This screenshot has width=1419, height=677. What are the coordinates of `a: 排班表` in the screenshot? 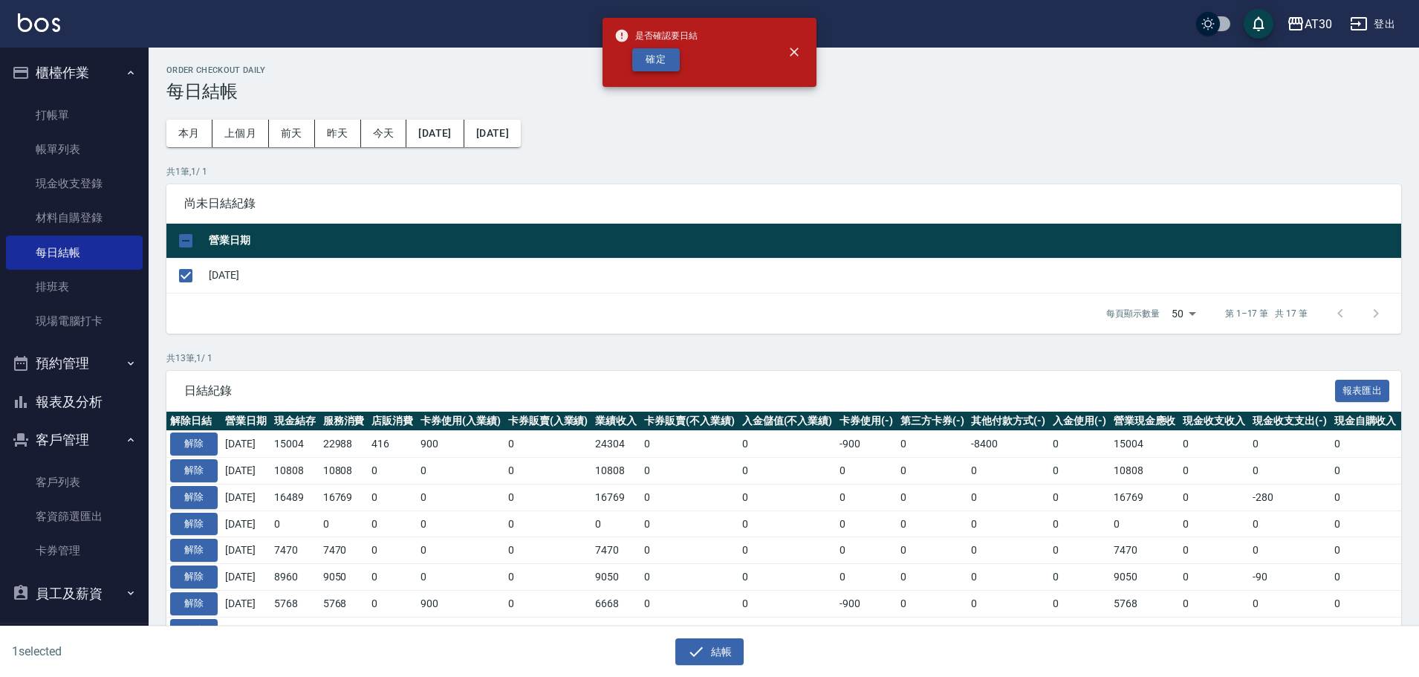 It's located at (74, 287).